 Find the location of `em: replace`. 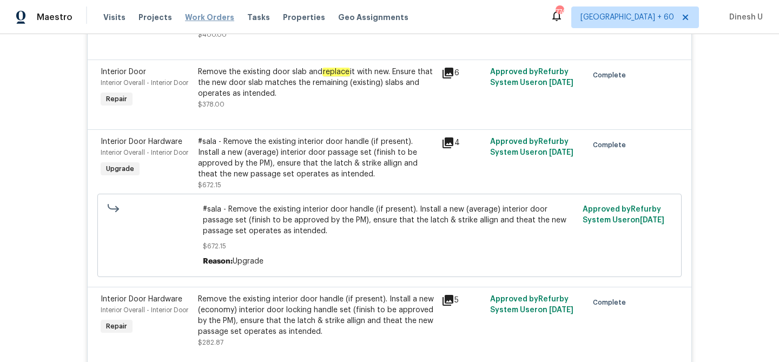

em: replace is located at coordinates (336, 72).